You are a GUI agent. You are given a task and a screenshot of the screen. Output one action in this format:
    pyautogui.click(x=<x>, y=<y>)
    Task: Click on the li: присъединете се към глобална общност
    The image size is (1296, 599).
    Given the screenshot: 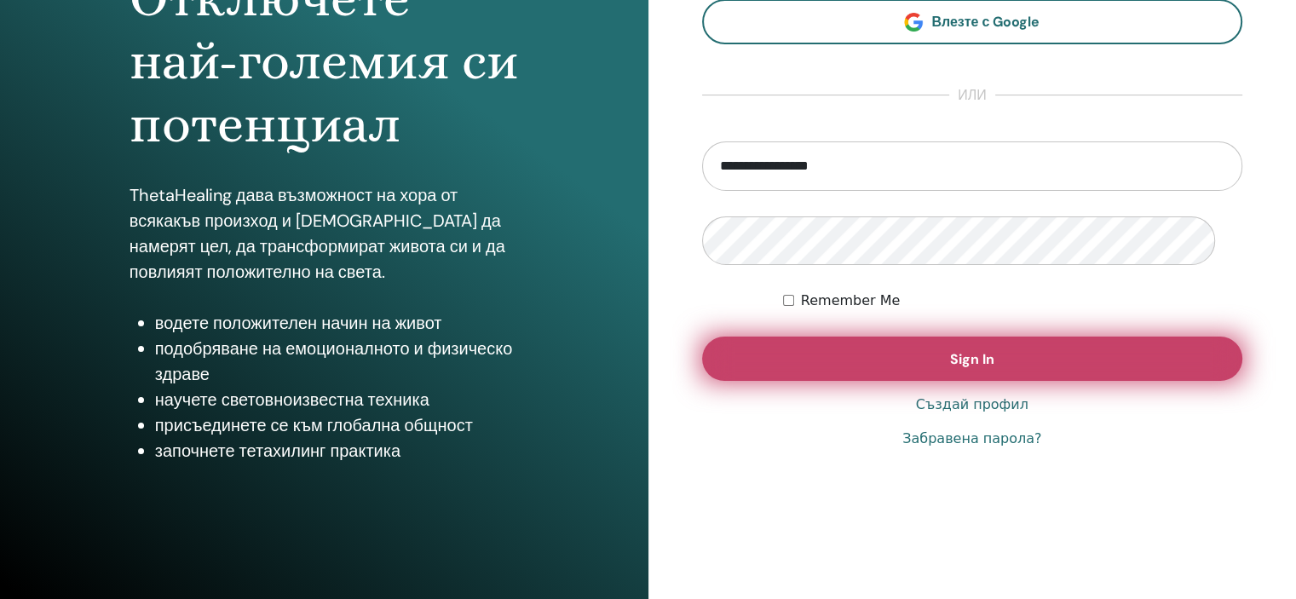 What is the action you would take?
    pyautogui.click(x=337, y=425)
    